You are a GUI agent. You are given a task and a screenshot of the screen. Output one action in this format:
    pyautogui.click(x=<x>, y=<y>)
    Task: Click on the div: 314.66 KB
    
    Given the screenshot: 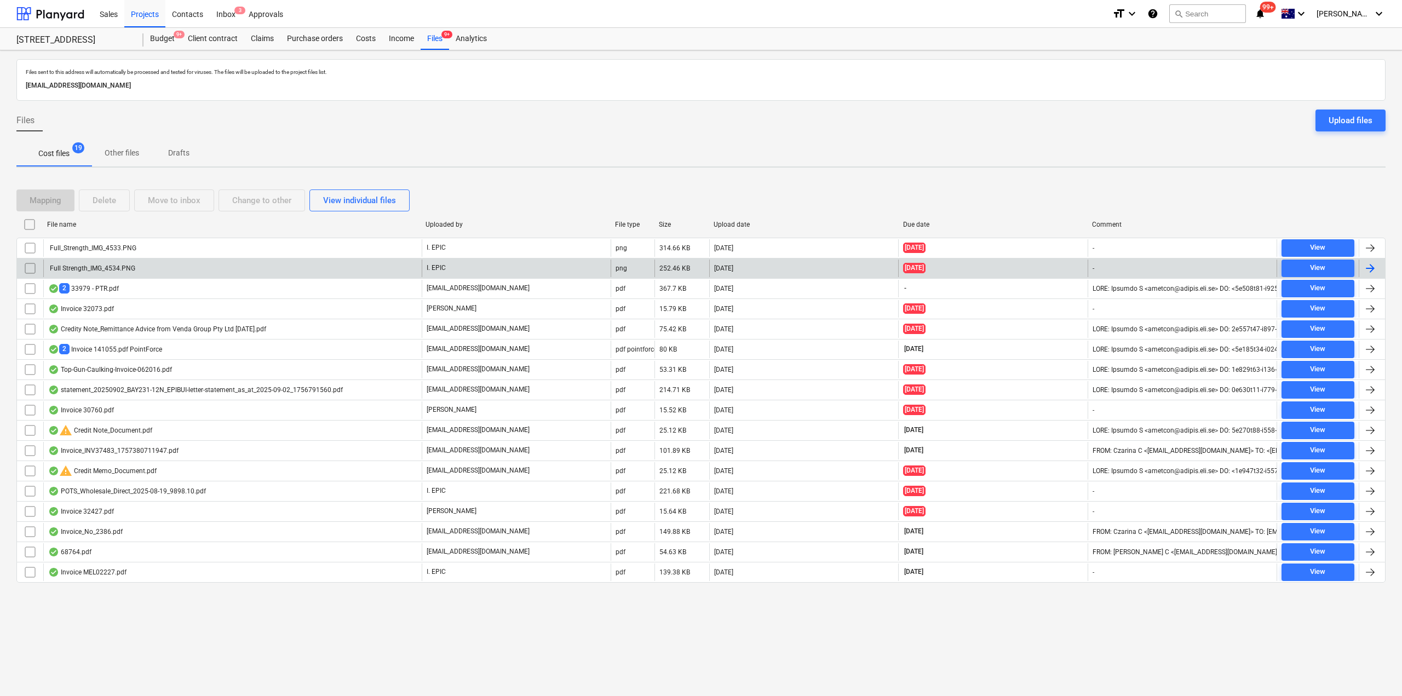 What is the action you would take?
    pyautogui.click(x=675, y=248)
    